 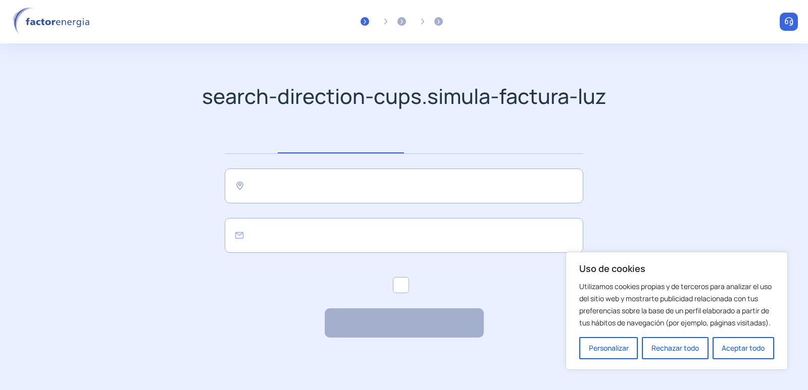 What do you see at coordinates (53, 22) in the screenshot?
I see `img: logo factor` at bounding box center [53, 22].